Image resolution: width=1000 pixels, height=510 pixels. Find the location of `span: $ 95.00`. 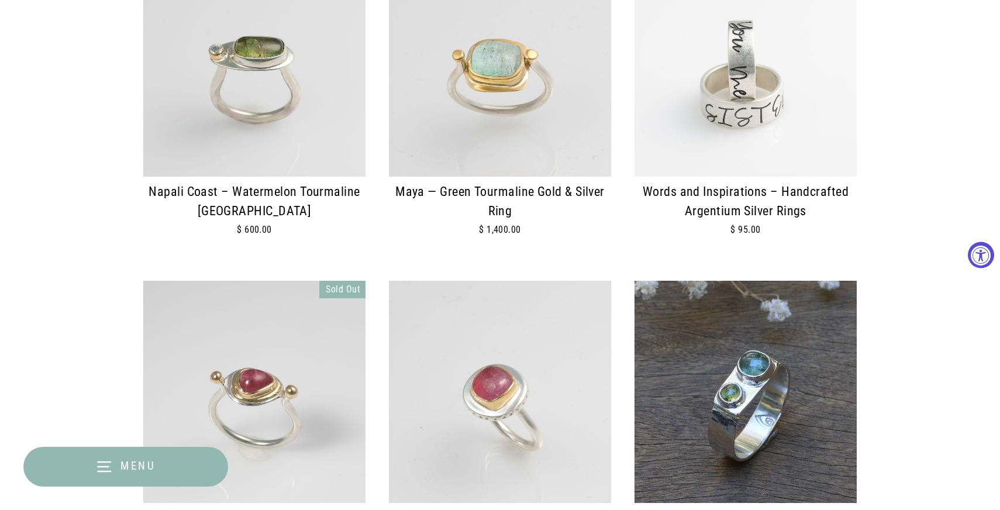

span: $ 95.00 is located at coordinates (745, 229).